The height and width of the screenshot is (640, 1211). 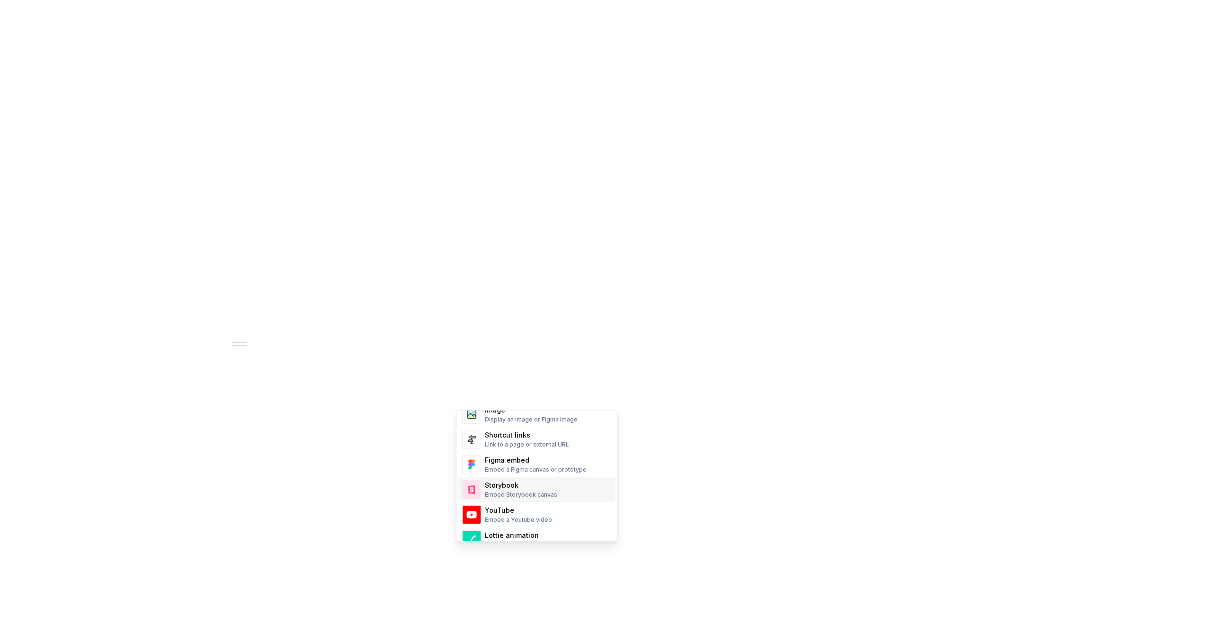 What do you see at coordinates (537, 476) in the screenshot?
I see `div: Suggestions` at bounding box center [537, 476].